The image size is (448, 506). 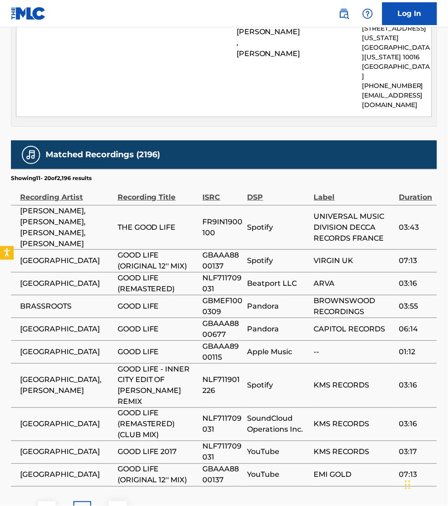 I want to click on div: ISRC, so click(x=223, y=192).